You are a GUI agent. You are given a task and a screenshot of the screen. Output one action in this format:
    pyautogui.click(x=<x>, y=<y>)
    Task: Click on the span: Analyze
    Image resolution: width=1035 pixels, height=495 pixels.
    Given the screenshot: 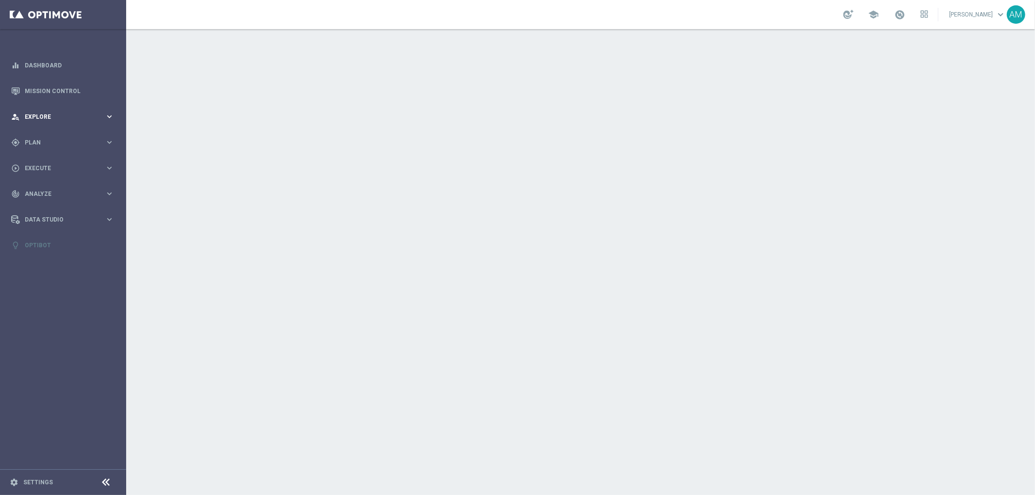 What is the action you would take?
    pyautogui.click(x=65, y=194)
    